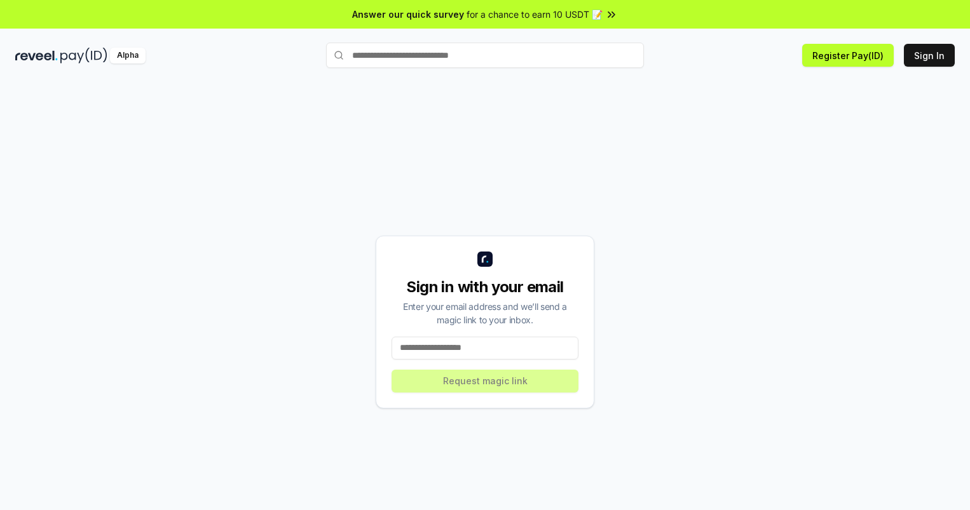 Image resolution: width=970 pixels, height=510 pixels. What do you see at coordinates (848, 55) in the screenshot?
I see `button: Register Pay(ID)` at bounding box center [848, 55].